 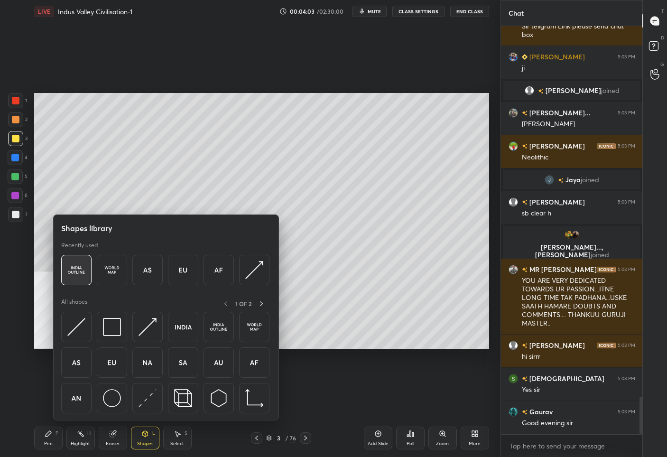 What do you see at coordinates (568, 235) in the screenshot?
I see `img: d5cca1ed0c0d4f178997e5187ef1b869.jpg` at bounding box center [568, 235].